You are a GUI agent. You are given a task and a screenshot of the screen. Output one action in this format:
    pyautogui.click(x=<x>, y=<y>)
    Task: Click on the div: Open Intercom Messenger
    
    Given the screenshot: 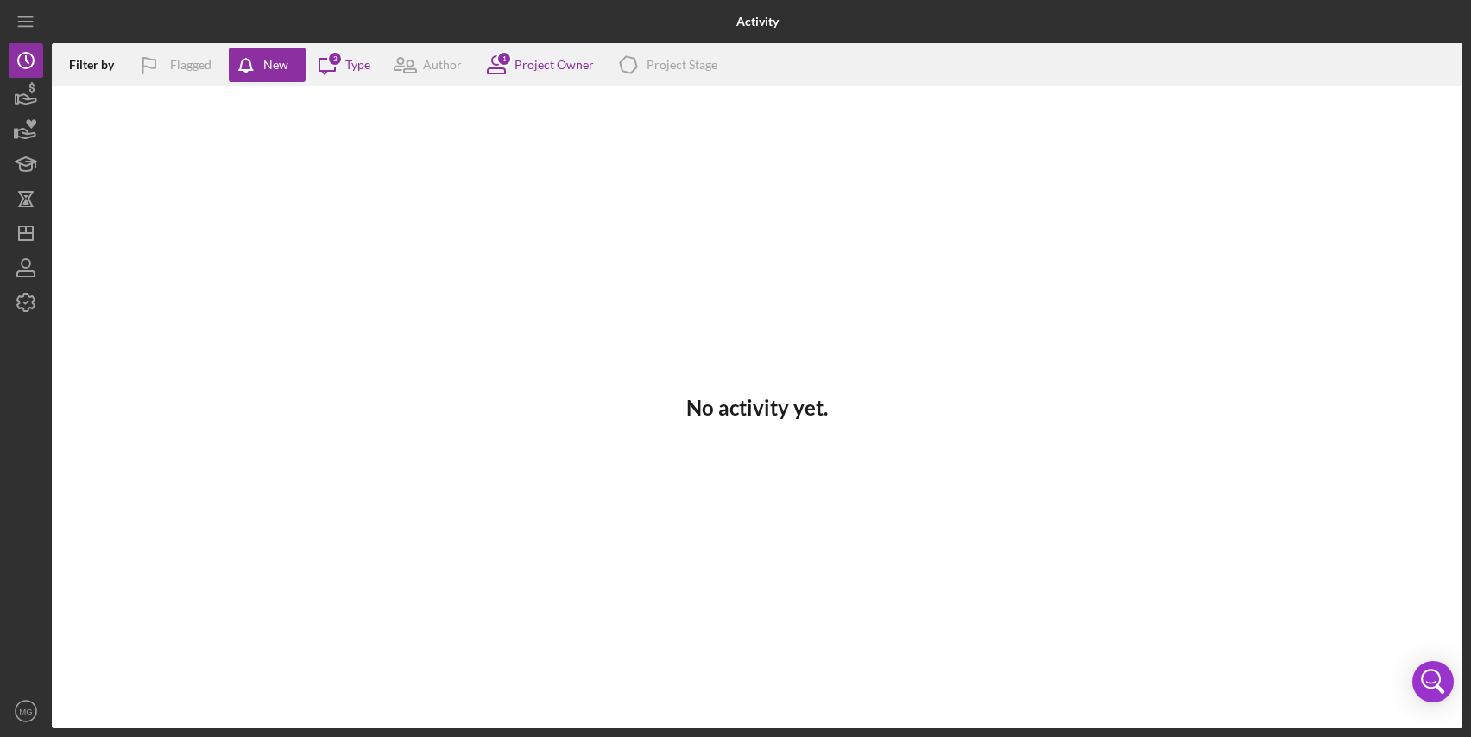 What is the action you would take?
    pyautogui.click(x=1433, y=681)
    